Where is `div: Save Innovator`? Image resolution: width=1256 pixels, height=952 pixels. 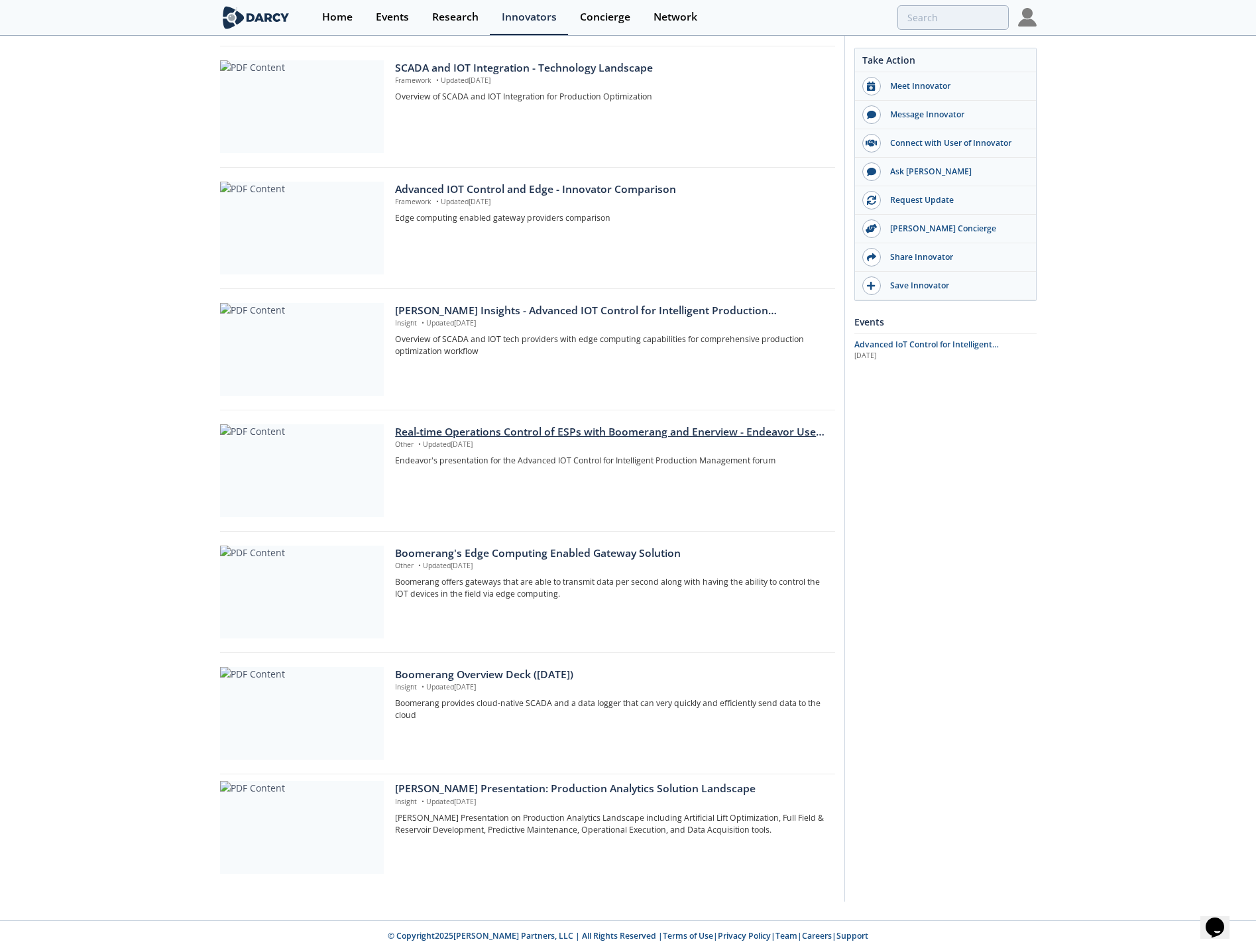 div: Save Innovator is located at coordinates (955, 286).